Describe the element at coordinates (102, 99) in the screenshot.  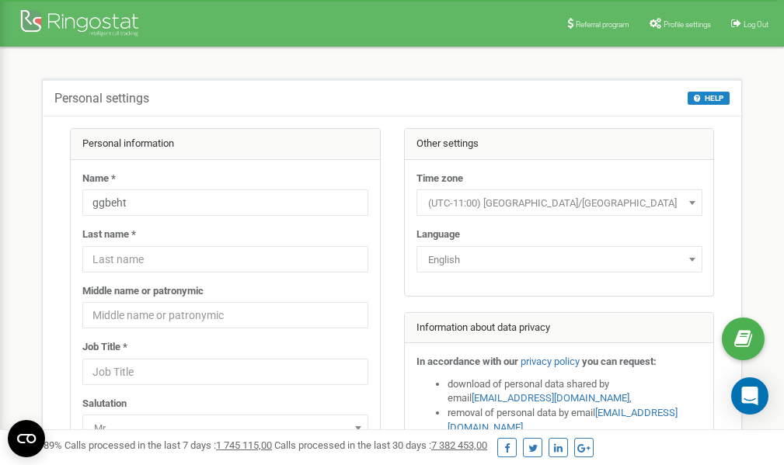
I see `h5: Personal settings` at that location.